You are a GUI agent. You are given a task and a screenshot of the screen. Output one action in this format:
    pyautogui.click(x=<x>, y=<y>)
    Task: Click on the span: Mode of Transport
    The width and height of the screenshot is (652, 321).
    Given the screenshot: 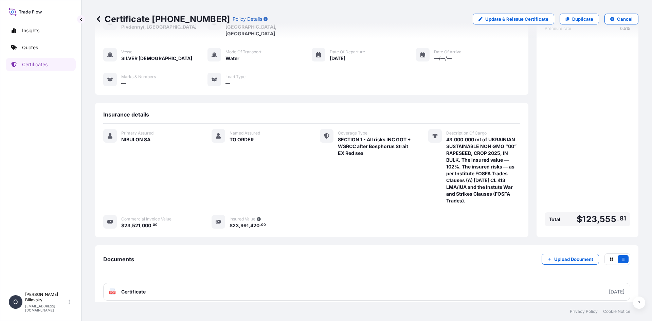 What is the action you would take?
    pyautogui.click(x=244, y=52)
    